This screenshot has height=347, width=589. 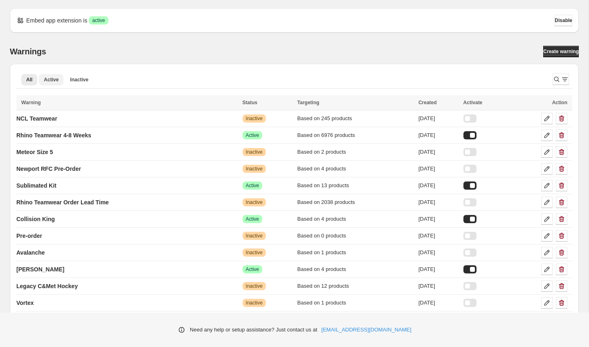 What do you see at coordinates (356, 203) in the screenshot?
I see `div: Based on 2038 products` at bounding box center [356, 203].